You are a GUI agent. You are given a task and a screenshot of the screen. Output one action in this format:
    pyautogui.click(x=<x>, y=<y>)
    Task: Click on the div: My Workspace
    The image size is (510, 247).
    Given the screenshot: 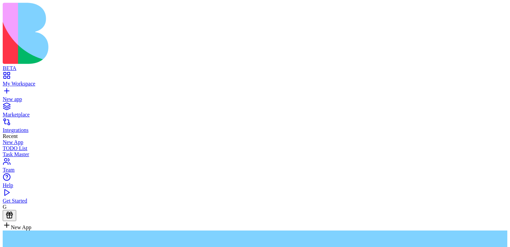 What is the action you would take?
    pyautogui.click(x=255, y=84)
    